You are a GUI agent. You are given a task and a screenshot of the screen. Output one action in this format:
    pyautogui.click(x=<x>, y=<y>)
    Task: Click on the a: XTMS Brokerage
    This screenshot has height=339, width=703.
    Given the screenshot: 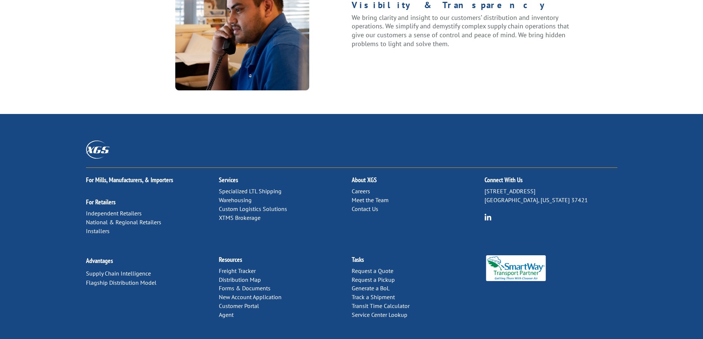 What is the action you would take?
    pyautogui.click(x=240, y=218)
    